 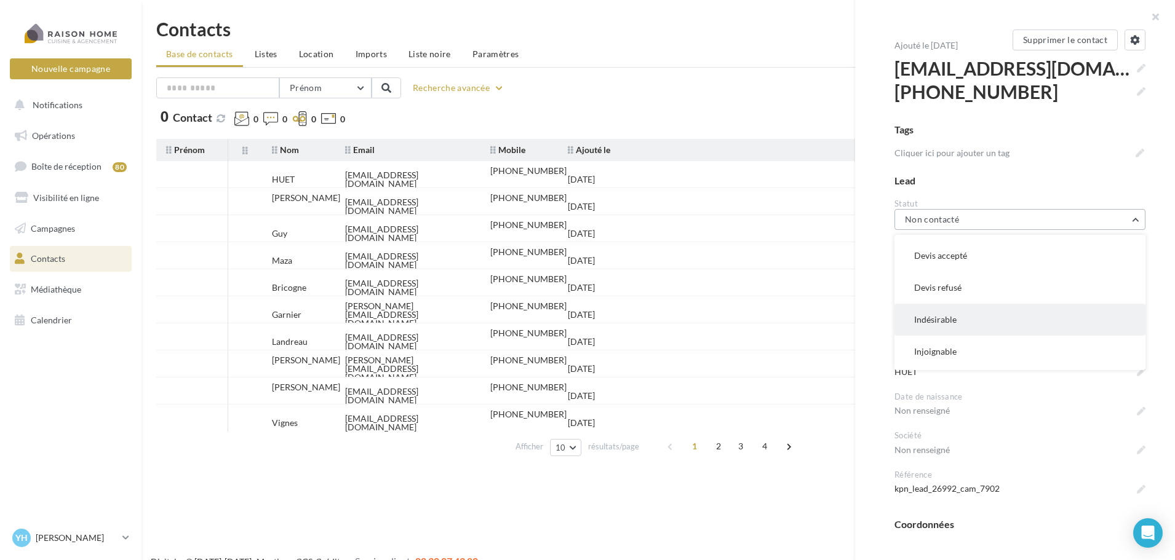 I want to click on a: Contacts, so click(x=71, y=259).